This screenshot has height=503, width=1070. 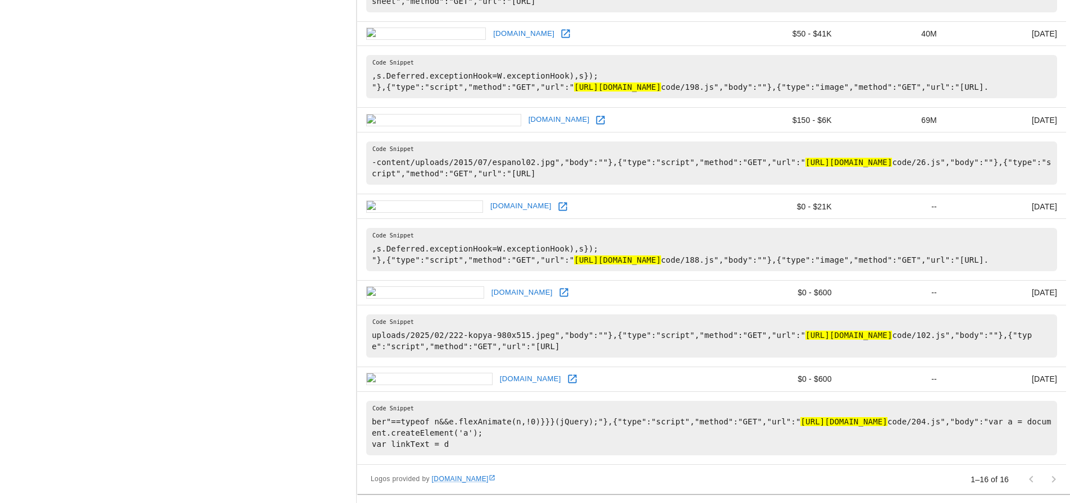 What do you see at coordinates (711, 163) in the screenshot?
I see `pre: -content/uploads/2015/07/espanol02.jpg","body":""},{"type":"script","method":"GET","url":" code/2...` at bounding box center [711, 163].